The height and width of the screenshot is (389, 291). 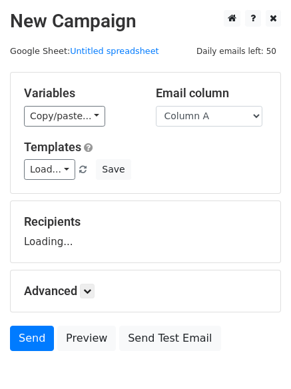 What do you see at coordinates (32, 339) in the screenshot?
I see `a: Send` at bounding box center [32, 339].